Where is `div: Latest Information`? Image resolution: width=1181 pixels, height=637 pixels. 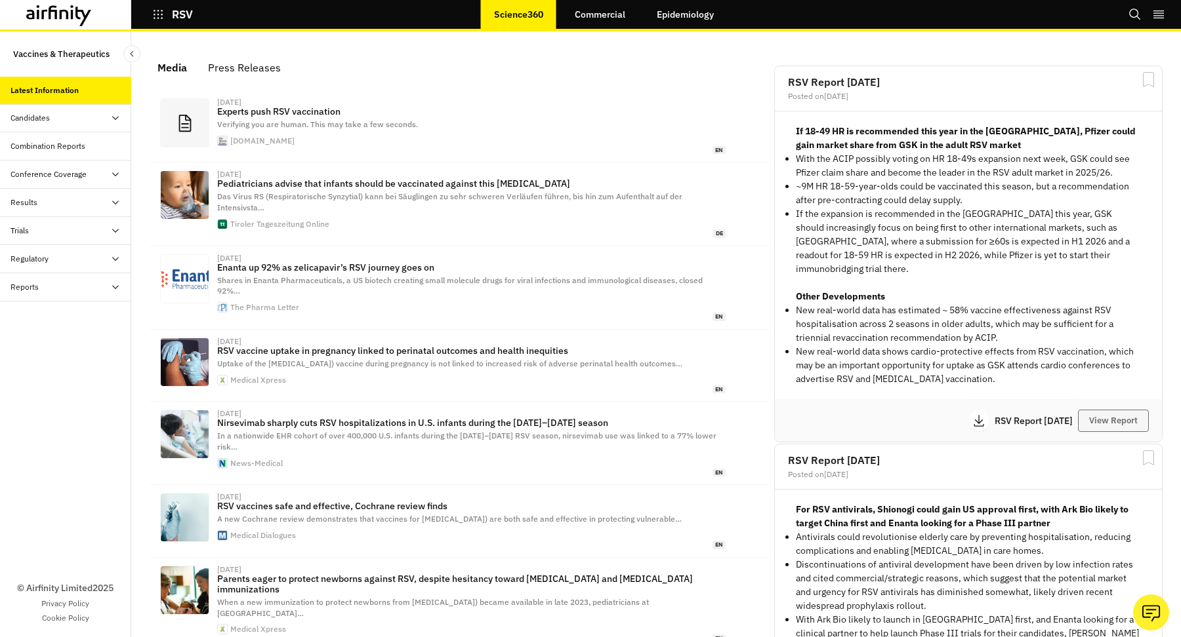 div: Latest Information is located at coordinates (45, 91).